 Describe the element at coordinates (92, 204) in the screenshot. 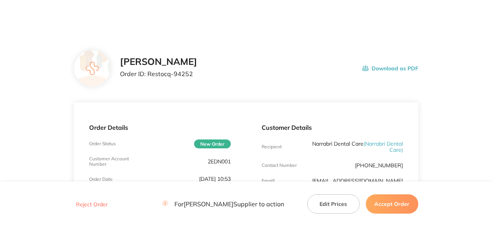

I see `button: Reject Order` at that location.